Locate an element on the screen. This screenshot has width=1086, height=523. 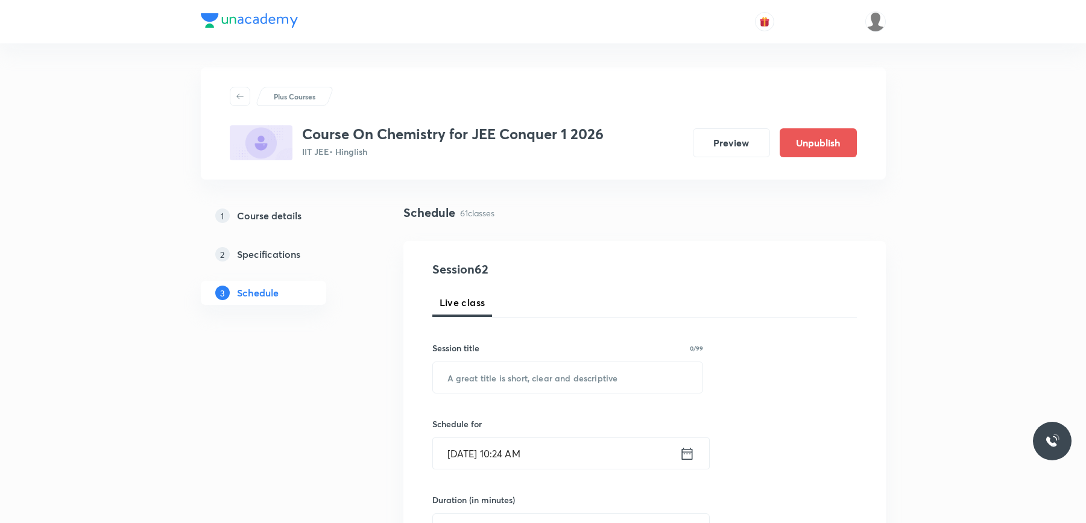
button: Preview is located at coordinates (731, 143).